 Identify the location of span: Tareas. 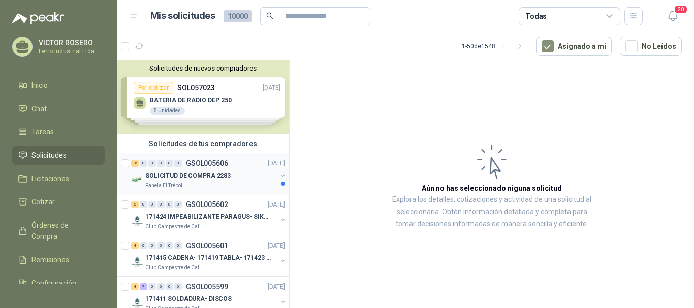
(43, 132).